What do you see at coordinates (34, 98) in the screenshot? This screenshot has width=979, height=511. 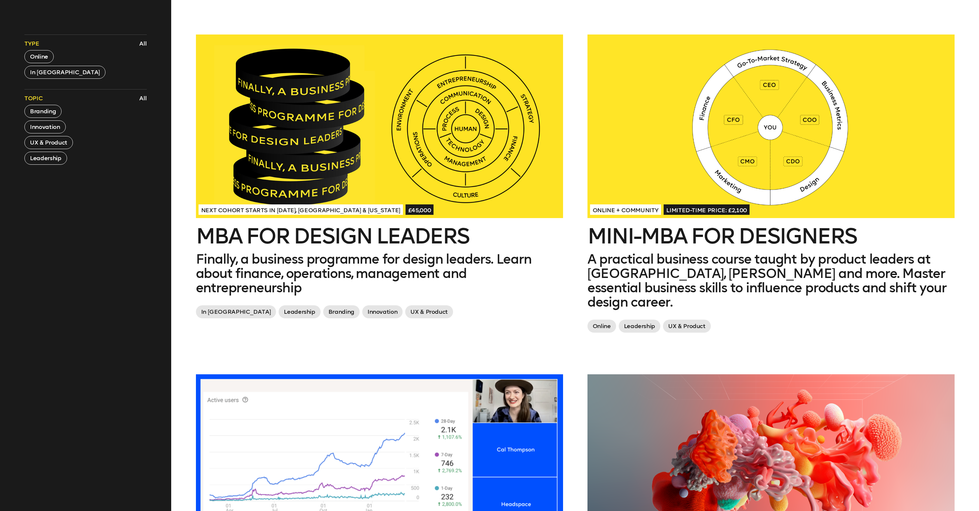 I see `span: Topic` at bounding box center [34, 98].